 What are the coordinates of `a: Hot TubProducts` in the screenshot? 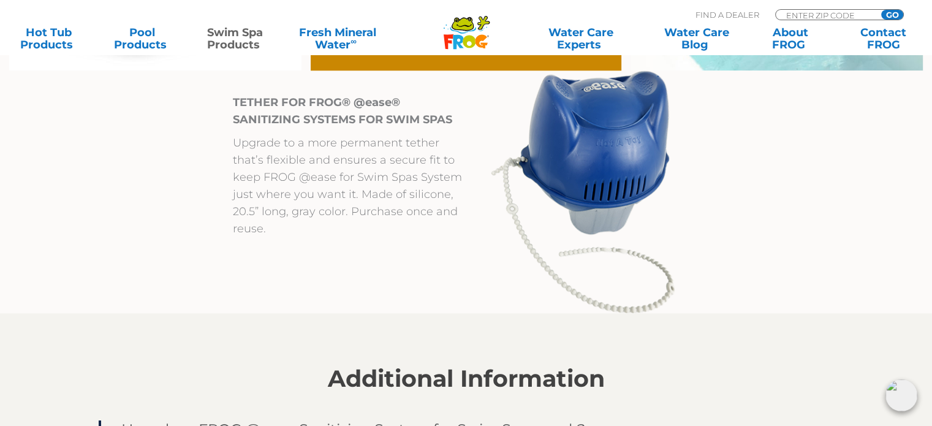 It's located at (48, 39).